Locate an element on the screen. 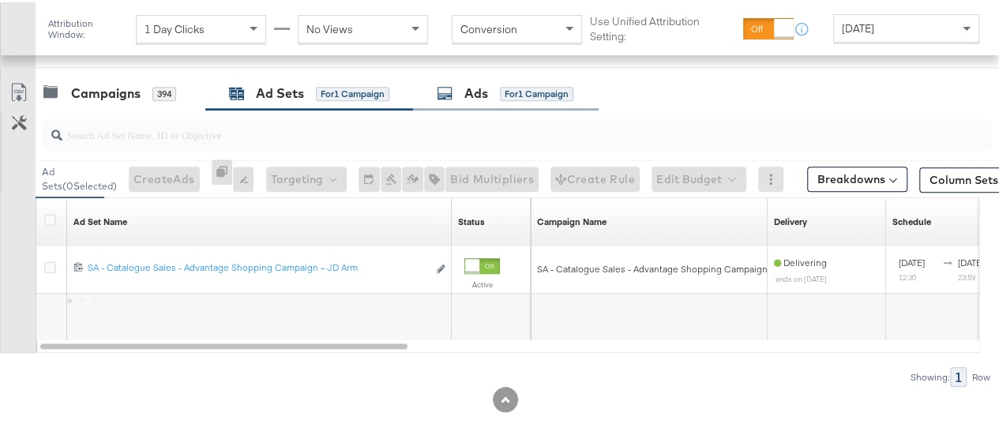 The image size is (999, 435). div: Campaign Name is located at coordinates (572, 220).